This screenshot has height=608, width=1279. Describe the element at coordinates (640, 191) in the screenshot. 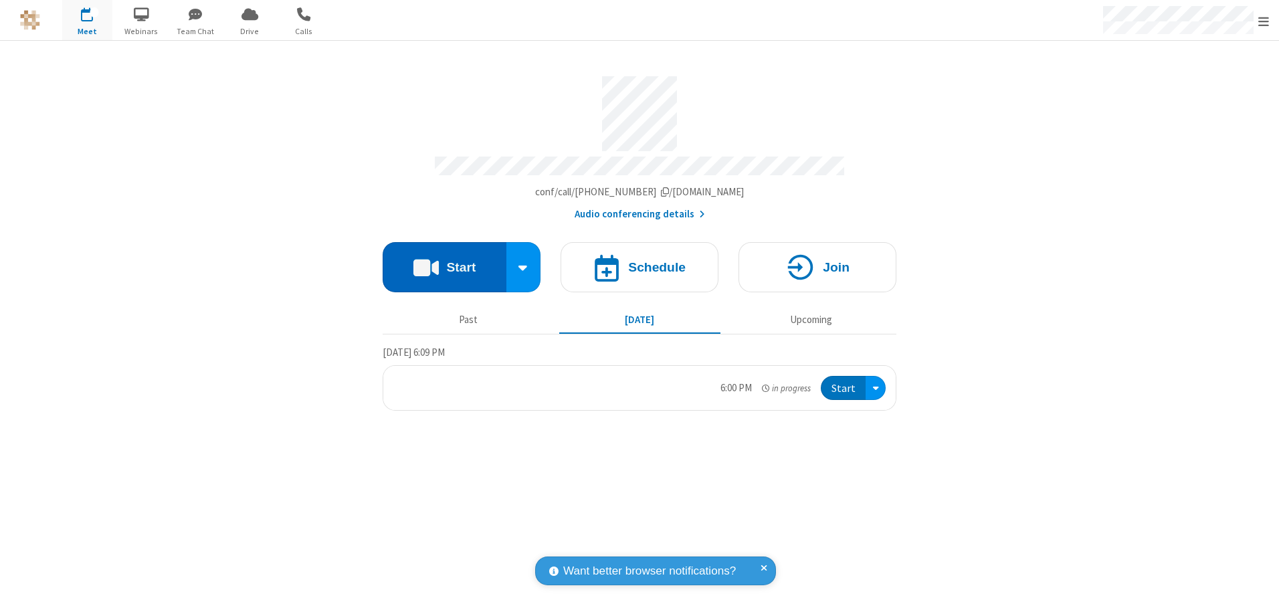

I see `span: Copy my meeting room link` at that location.